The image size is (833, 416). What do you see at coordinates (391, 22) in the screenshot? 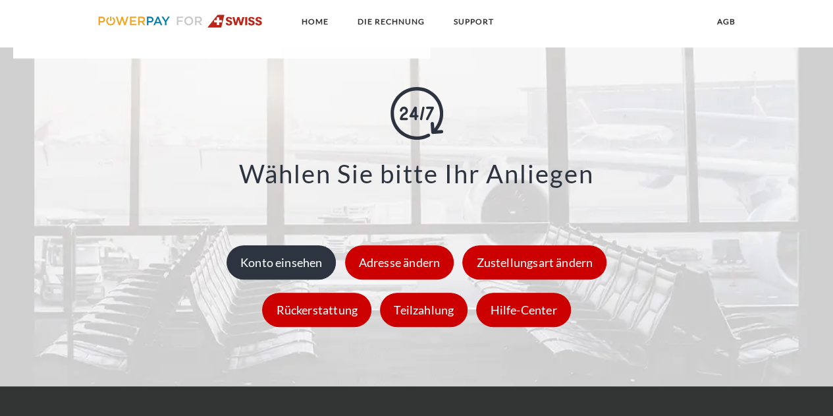
I see `a: DIE RECHNUNG` at bounding box center [391, 22].